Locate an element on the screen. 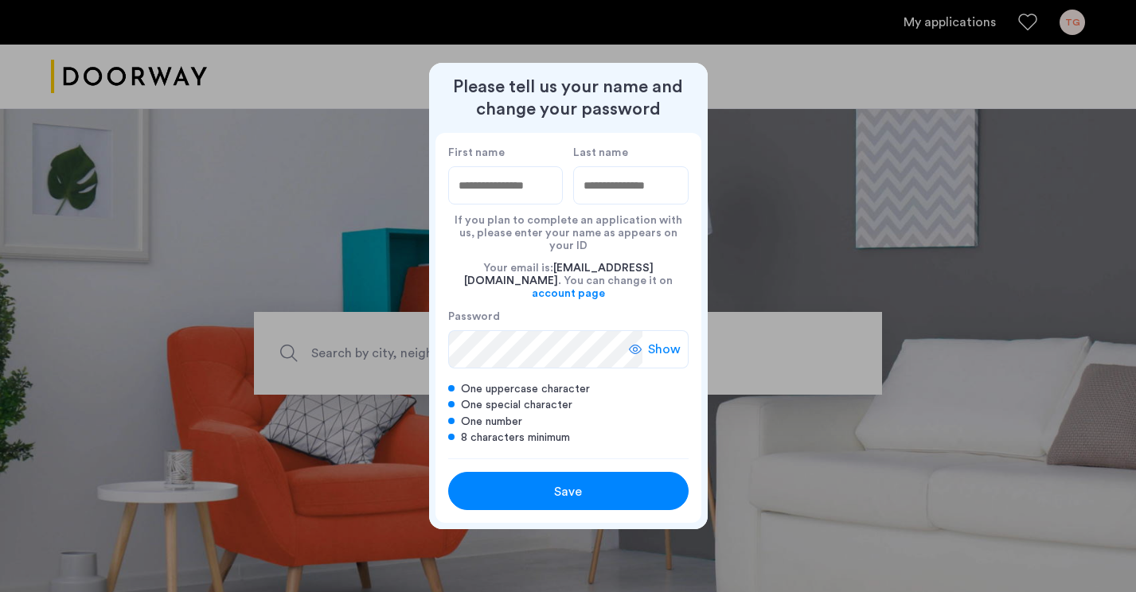 This screenshot has height=592, width=1136. div: If you plan to complete an application with us, please enter your name as appears on your ID is located at coordinates (568, 228).